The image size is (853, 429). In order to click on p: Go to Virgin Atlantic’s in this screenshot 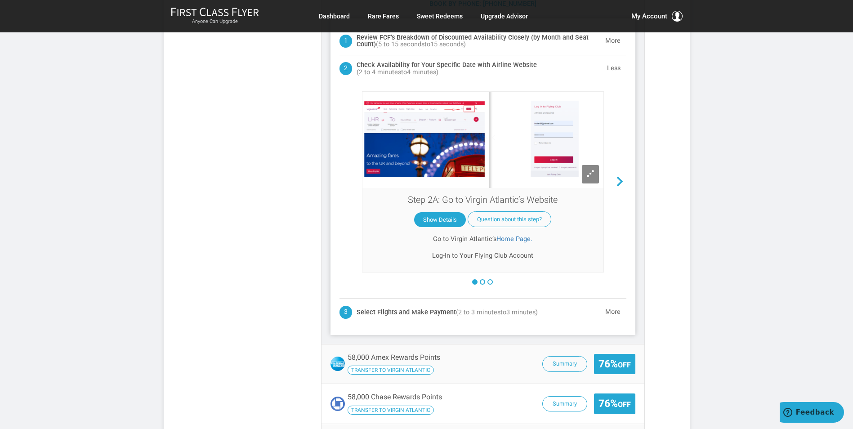, I will do `click(483, 239)`.